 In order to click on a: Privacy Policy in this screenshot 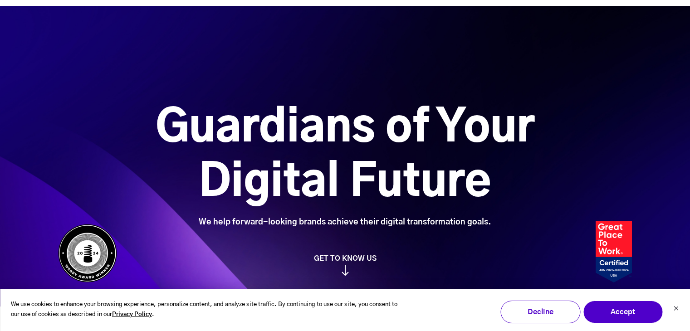, I will do `click(132, 315)`.